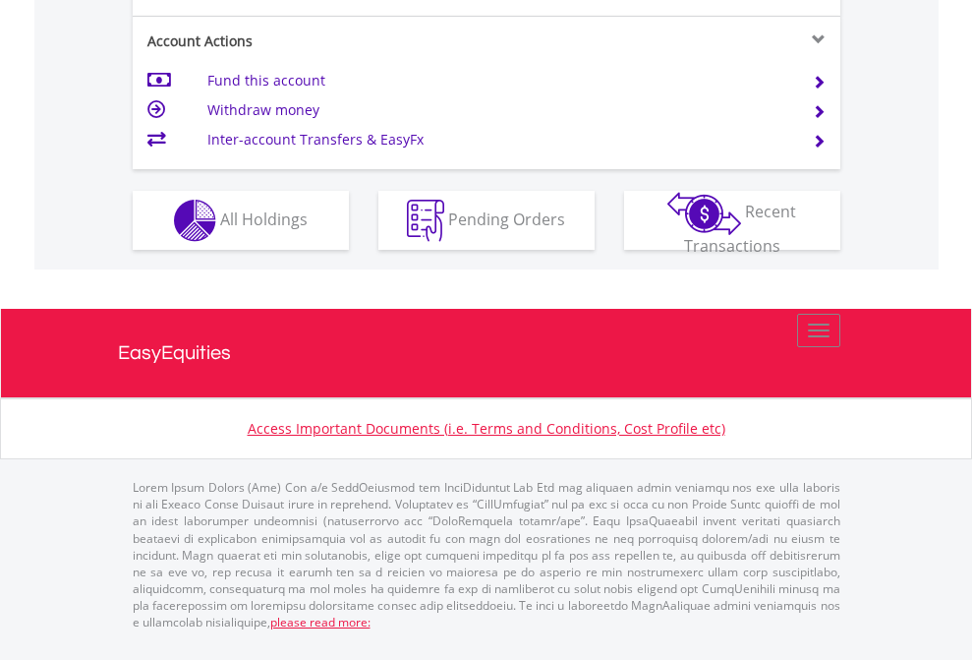 This screenshot has width=972, height=660. I want to click on img: holdings-wht.png, so click(195, 220).